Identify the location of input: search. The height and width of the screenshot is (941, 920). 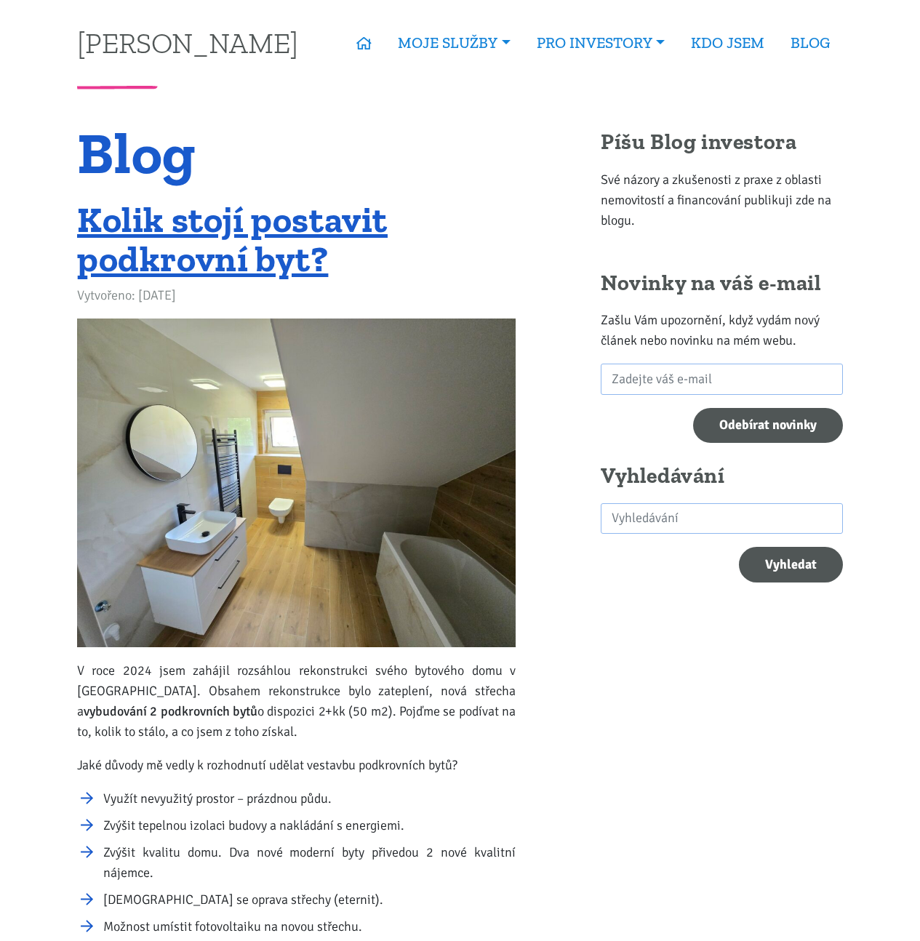
(721, 519).